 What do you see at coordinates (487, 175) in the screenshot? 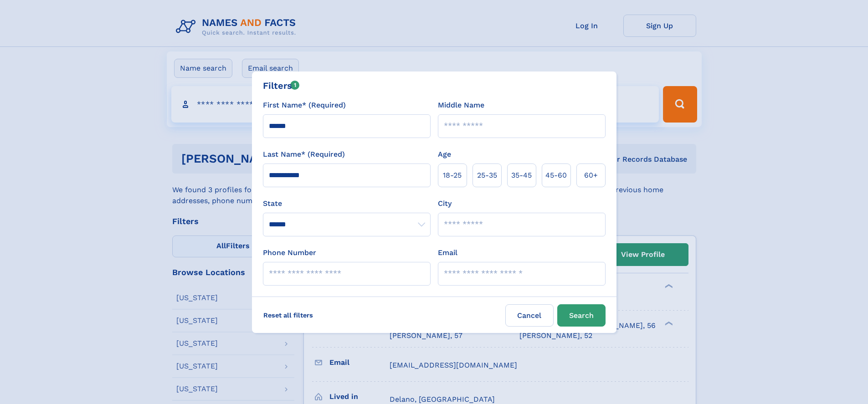
I see `span: 25‑35` at bounding box center [487, 175].